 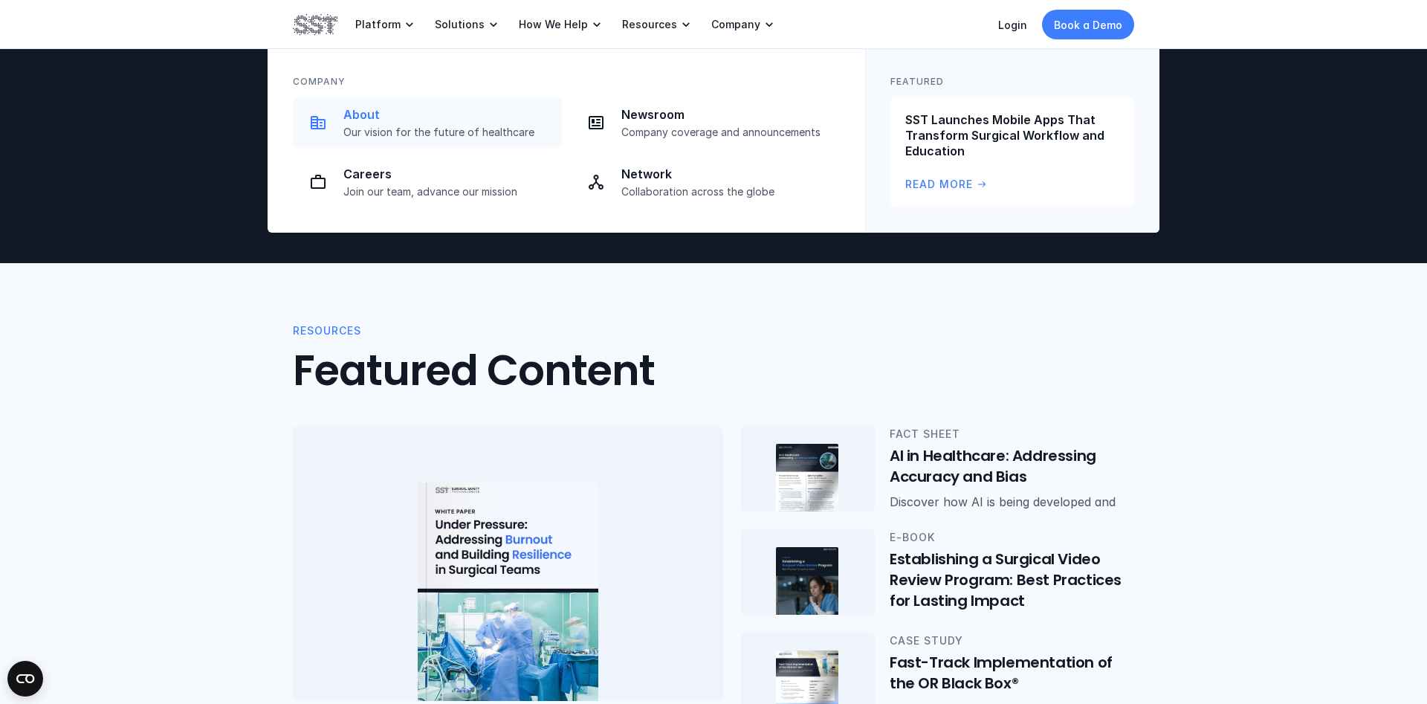 What do you see at coordinates (726, 114) in the screenshot?
I see `p: Newsroom` at bounding box center [726, 114].